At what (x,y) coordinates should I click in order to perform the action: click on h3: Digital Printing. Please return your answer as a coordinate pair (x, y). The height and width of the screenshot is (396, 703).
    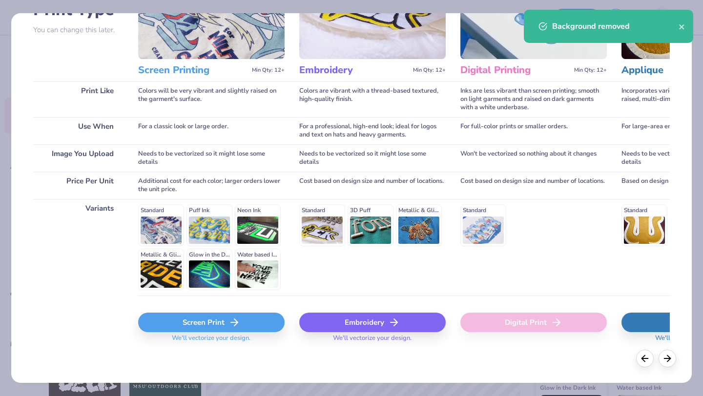
    Looking at the image, I should click on (515, 70).